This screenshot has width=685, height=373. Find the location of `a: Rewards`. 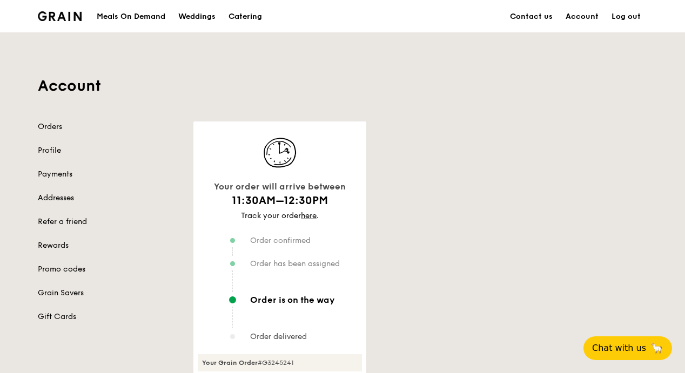

a: Rewards is located at coordinates (109, 246).